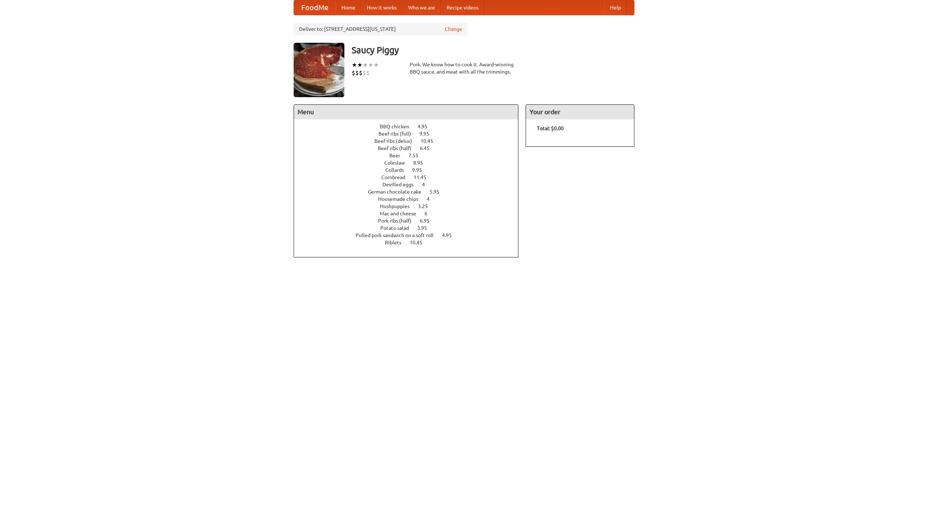  What do you see at coordinates (453, 29) in the screenshot?
I see `a: Change` at bounding box center [453, 29].